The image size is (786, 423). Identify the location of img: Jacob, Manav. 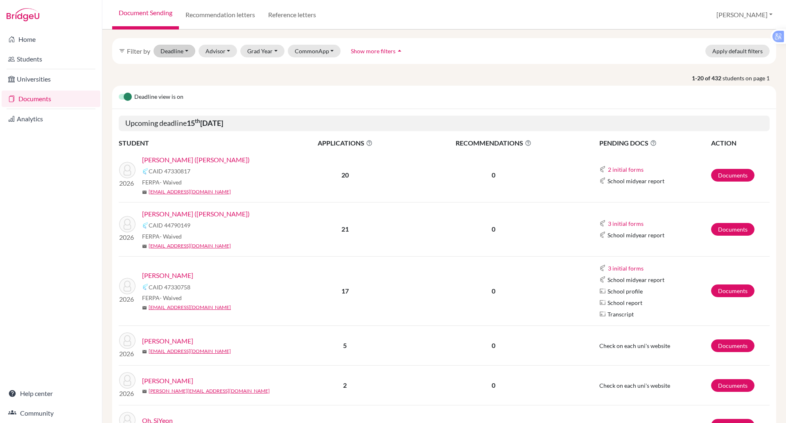
(127, 286).